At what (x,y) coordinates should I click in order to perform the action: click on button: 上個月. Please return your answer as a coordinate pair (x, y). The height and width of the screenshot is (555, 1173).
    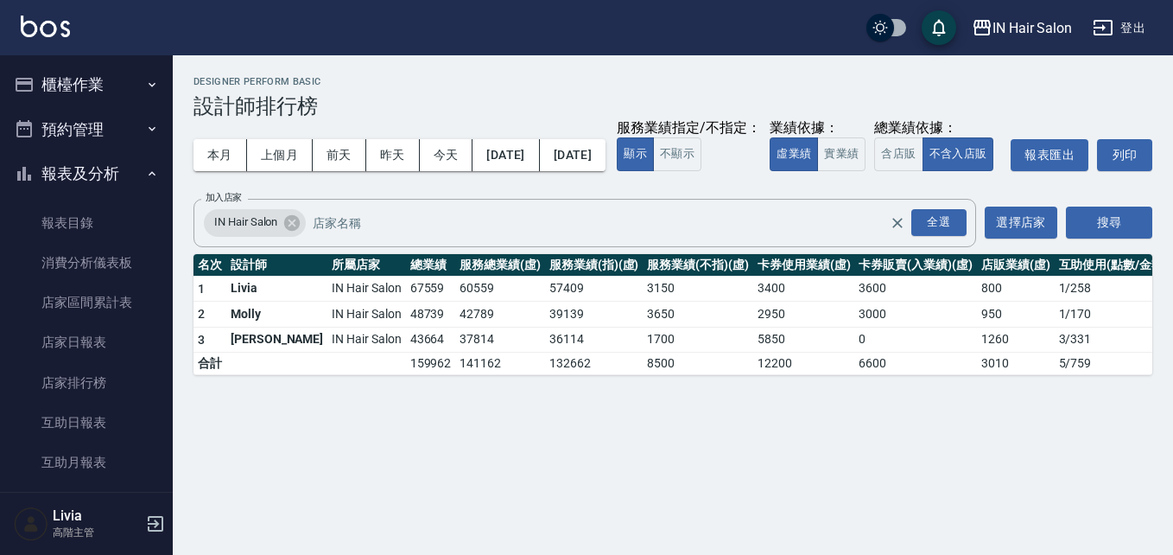
    Looking at the image, I should click on (280, 155).